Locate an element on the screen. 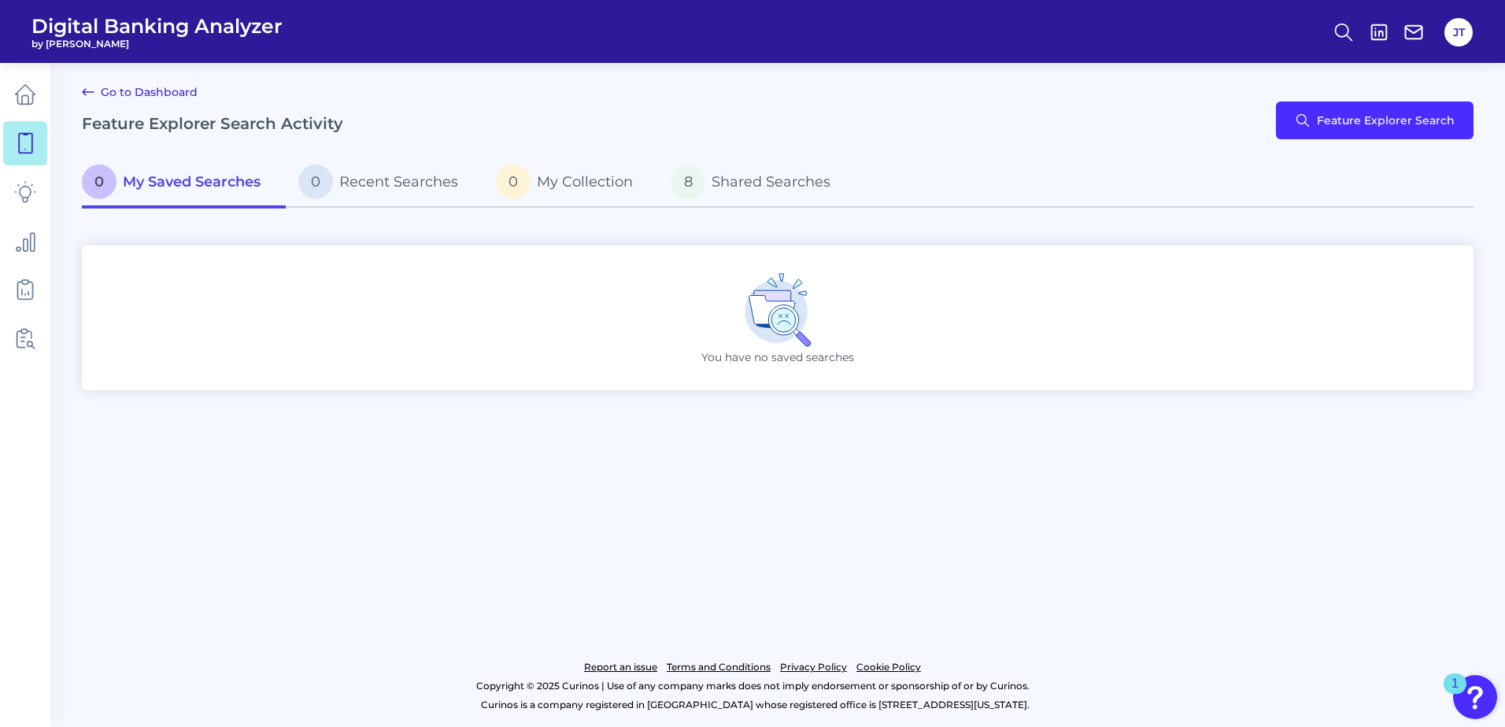  span: My Saved Searches is located at coordinates (191, 182).